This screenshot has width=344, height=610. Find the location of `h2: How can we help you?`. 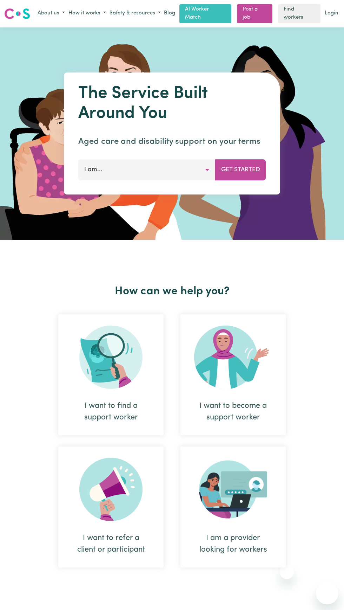

h2: How can we help you? is located at coordinates (172, 291).